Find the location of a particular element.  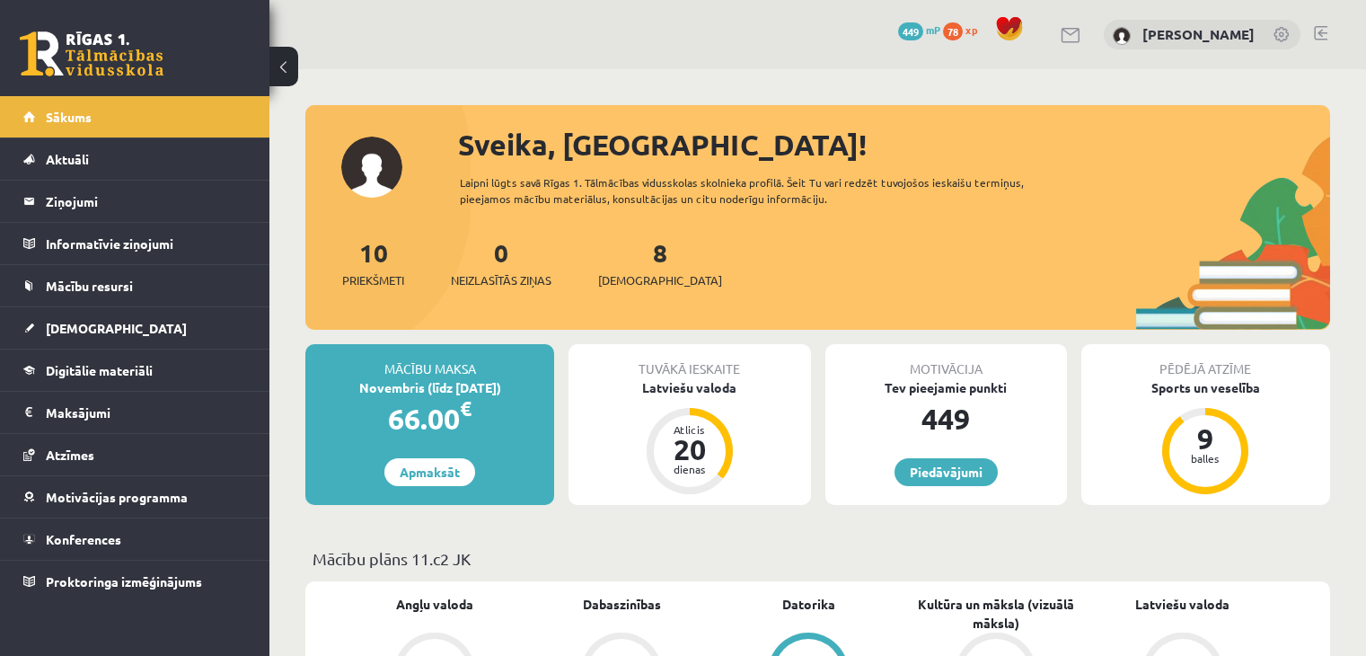

span: Motivācijas programma is located at coordinates (117, 497).